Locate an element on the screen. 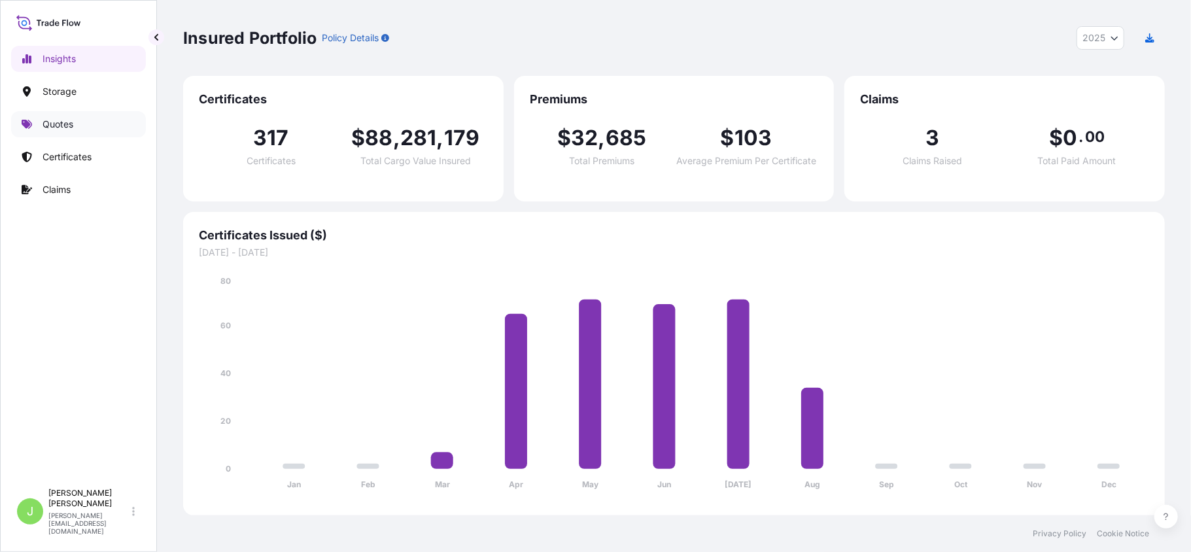 This screenshot has width=1191, height=552. span: 32 is located at coordinates (584, 138).